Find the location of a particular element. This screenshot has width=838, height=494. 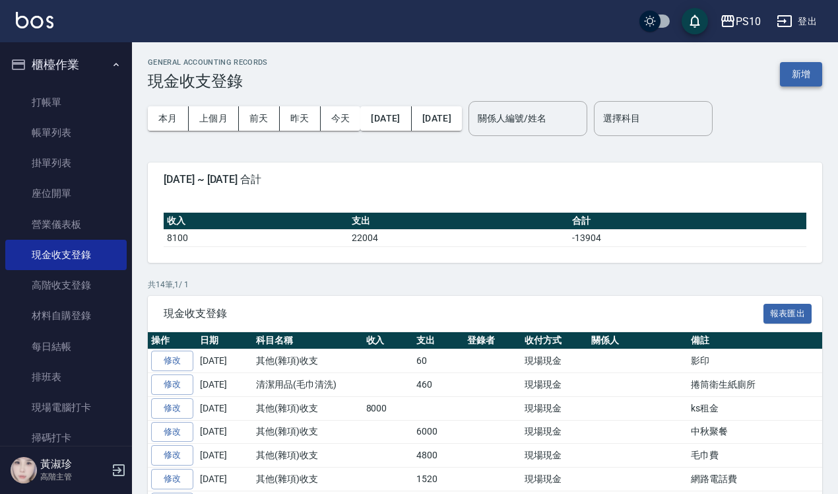

h2: GENERAL ACCOUNTING RECORDS is located at coordinates (208, 62).